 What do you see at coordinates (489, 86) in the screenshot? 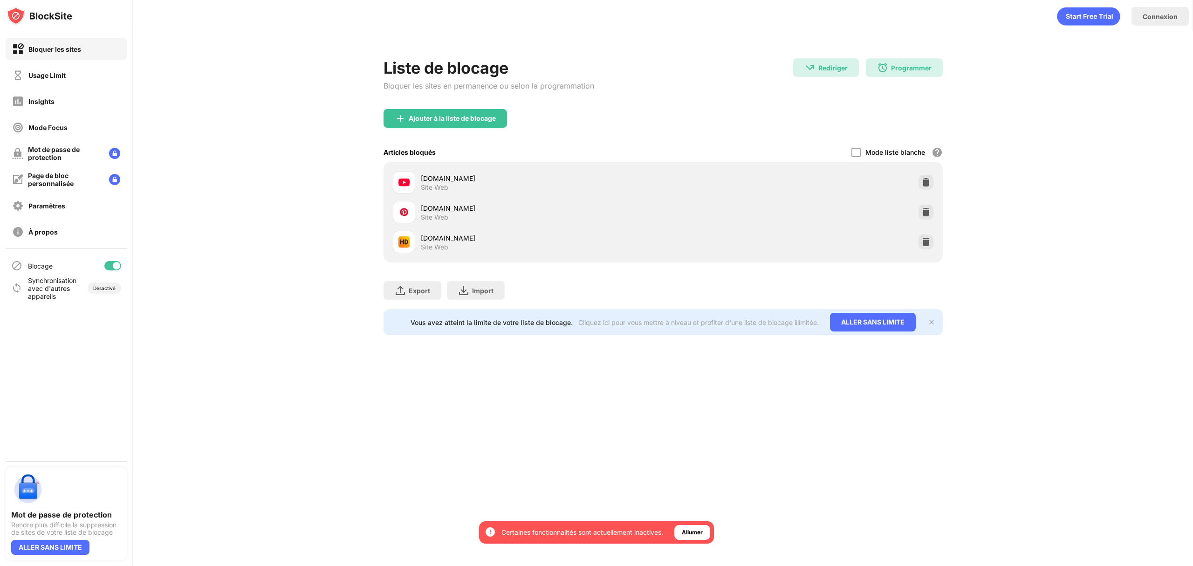
I see `div: Bloquer les sites en permanence ou selon la programmation` at bounding box center [489, 86].